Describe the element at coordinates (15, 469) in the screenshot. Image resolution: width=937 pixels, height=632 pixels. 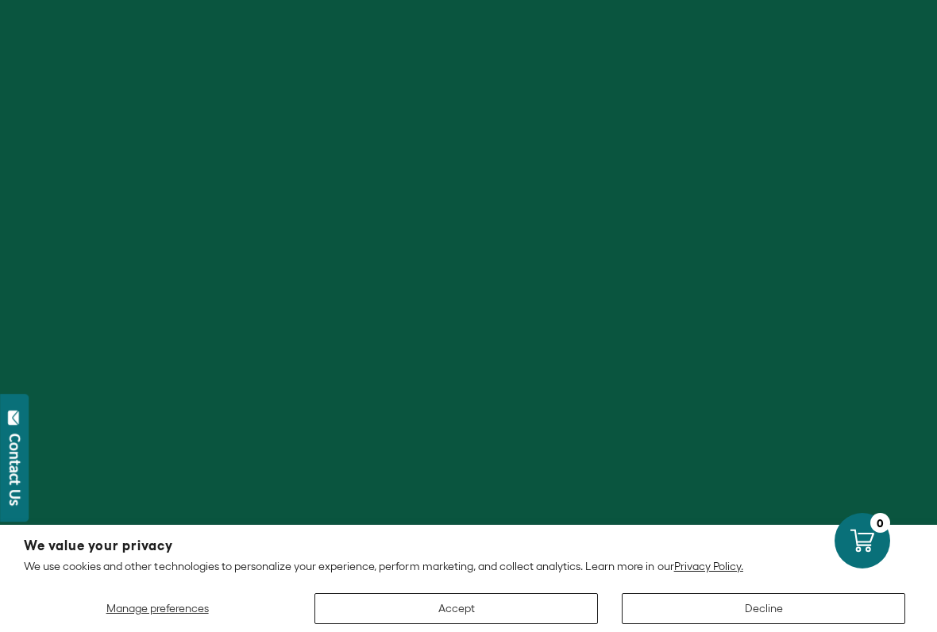
I see `div: Contact Us` at that location.